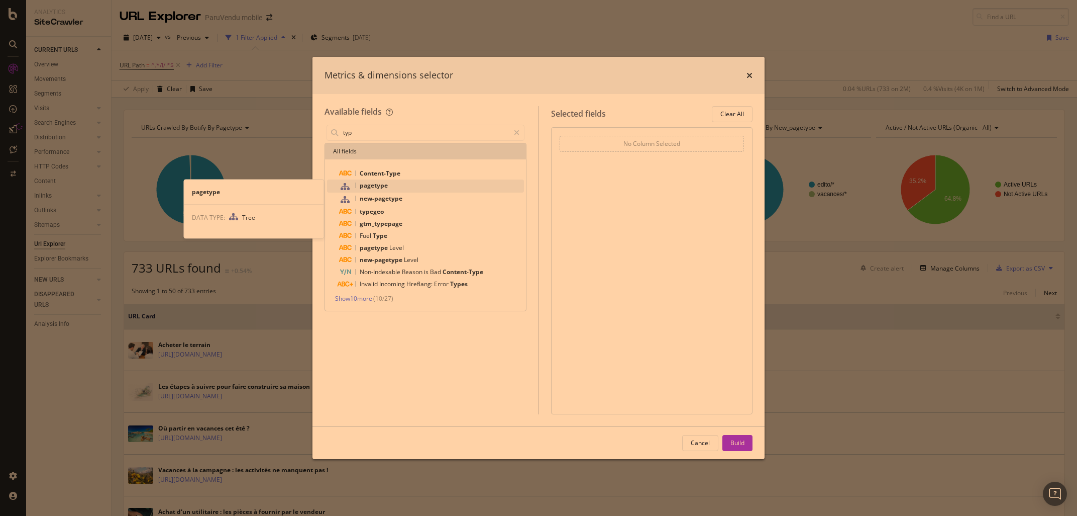 The image size is (1077, 516). I want to click on span: Bad, so click(436, 271).